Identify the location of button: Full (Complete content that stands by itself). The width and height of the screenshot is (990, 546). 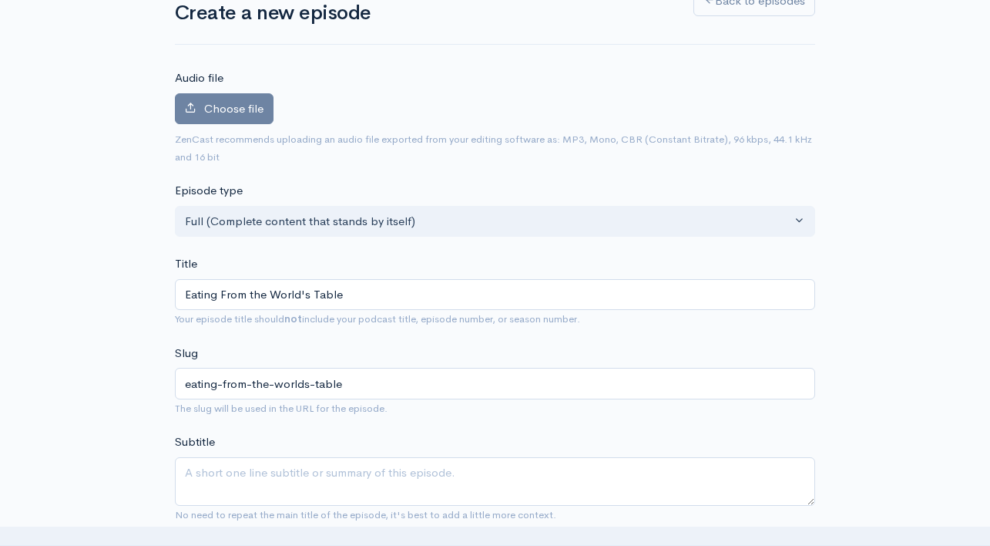
(495, 221).